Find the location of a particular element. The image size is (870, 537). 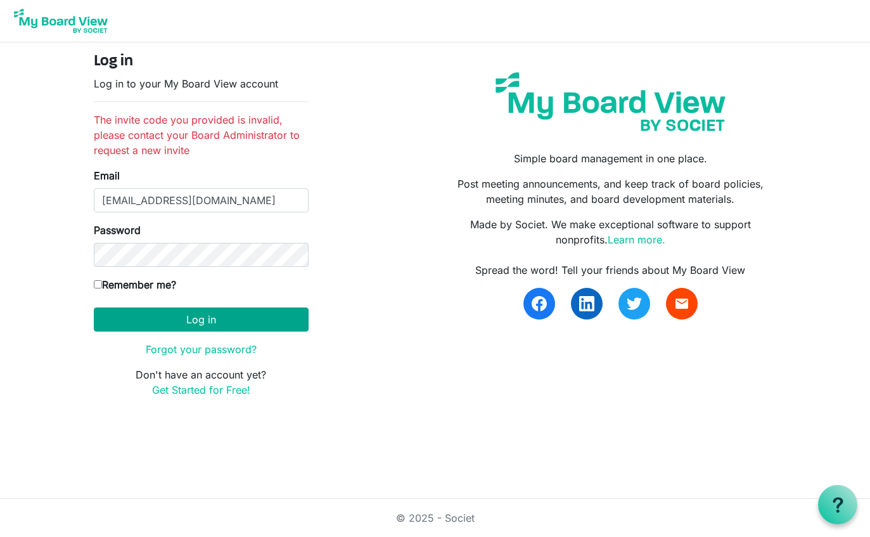

h4: Log in is located at coordinates (201, 61).